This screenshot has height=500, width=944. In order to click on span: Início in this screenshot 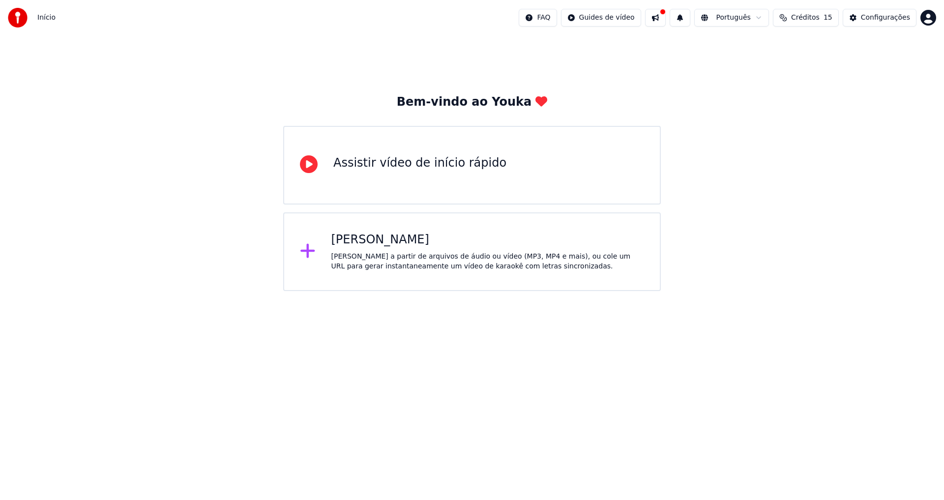, I will do `click(46, 18)`.